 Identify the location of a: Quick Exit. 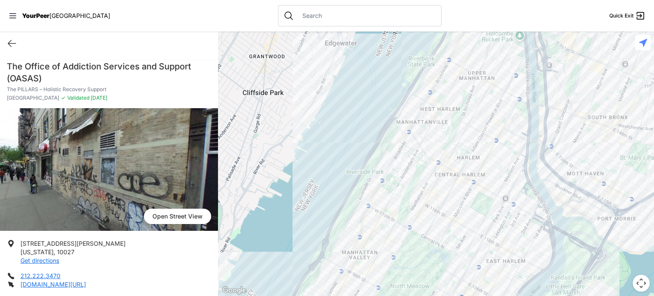
(627, 16).